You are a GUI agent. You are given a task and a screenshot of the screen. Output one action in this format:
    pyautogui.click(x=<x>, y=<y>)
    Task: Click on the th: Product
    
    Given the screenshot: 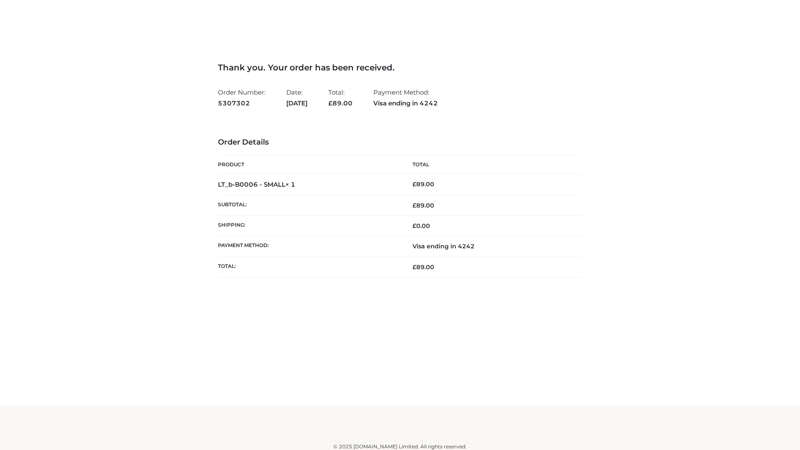 What is the action you would take?
    pyautogui.click(x=309, y=165)
    